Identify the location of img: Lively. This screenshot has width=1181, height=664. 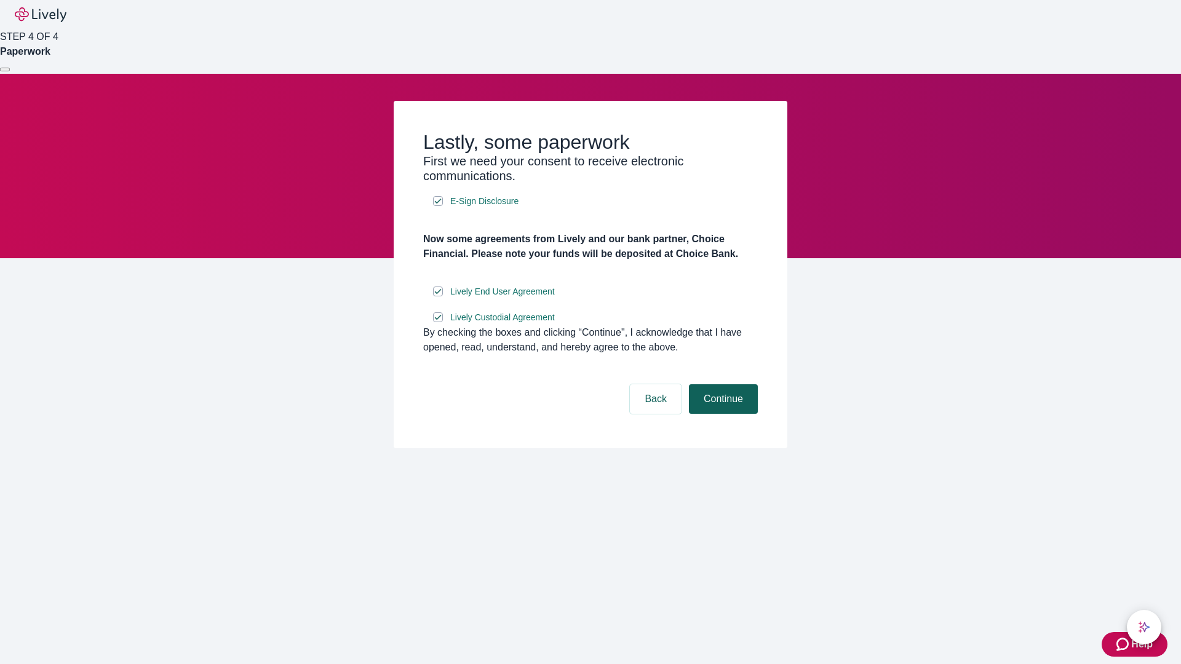
(41, 15).